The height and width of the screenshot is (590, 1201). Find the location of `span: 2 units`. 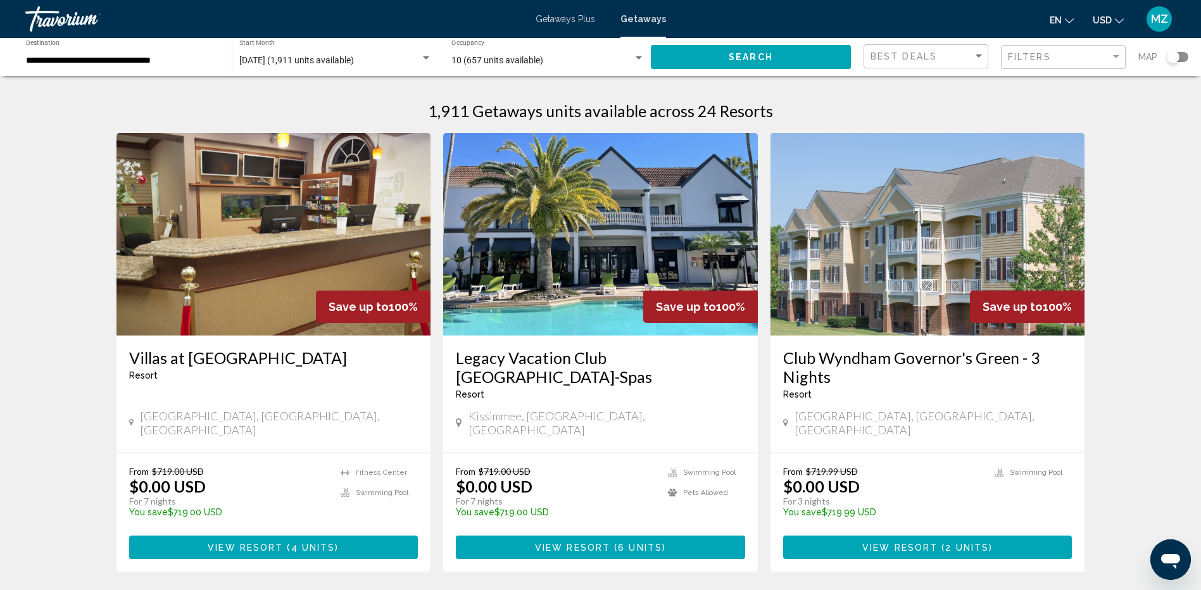

span: 2 units is located at coordinates (967, 548).